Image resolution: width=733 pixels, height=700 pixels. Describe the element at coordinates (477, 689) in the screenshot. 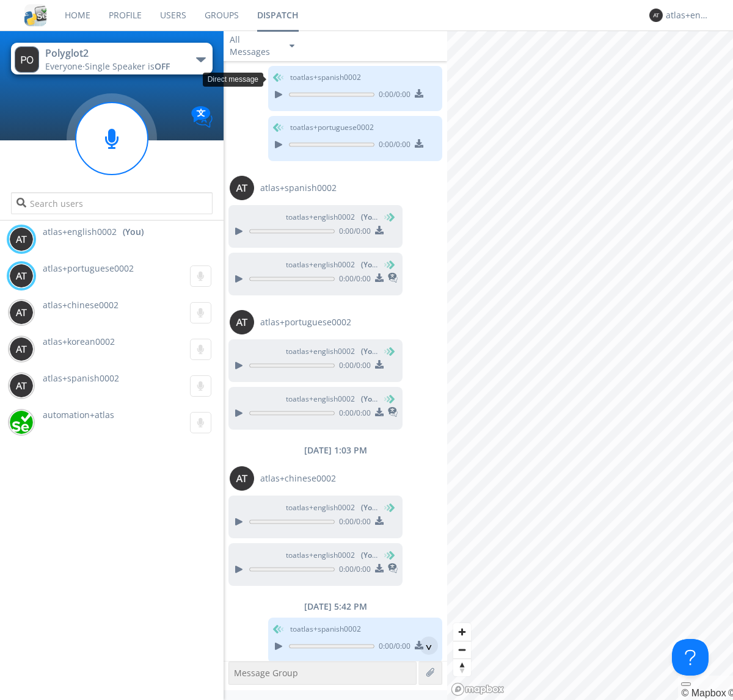

I see `a: Mapbox logo` at that location.